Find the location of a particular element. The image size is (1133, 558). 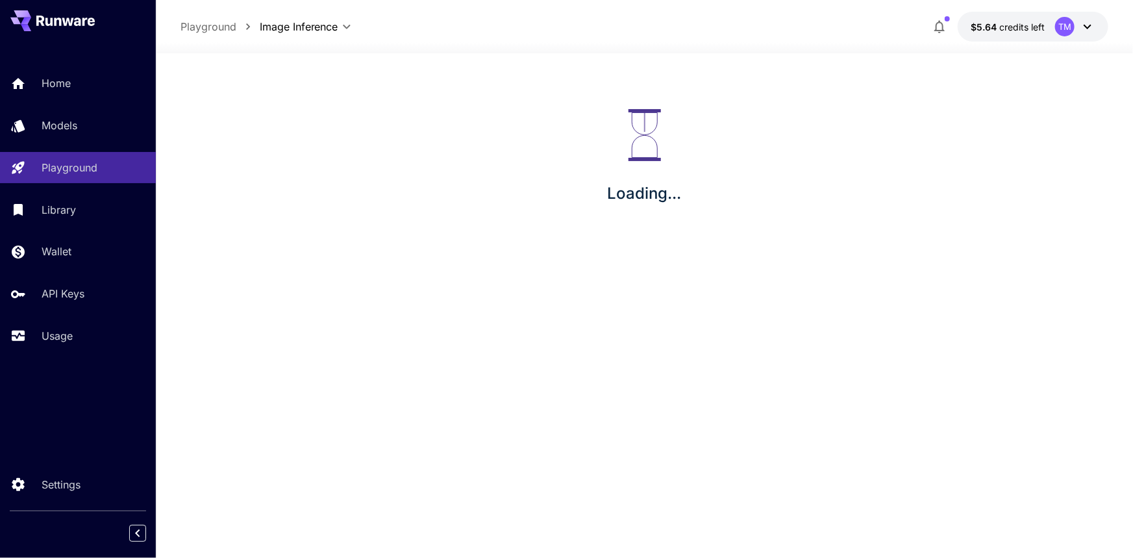

button: Collapse sidebar is located at coordinates (138, 533).